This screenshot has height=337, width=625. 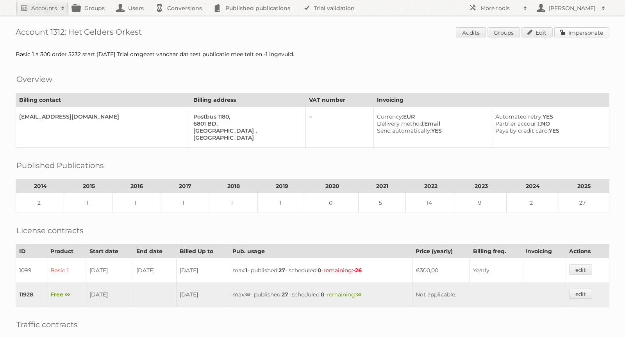 I want to click on strong: 1, so click(x=246, y=271).